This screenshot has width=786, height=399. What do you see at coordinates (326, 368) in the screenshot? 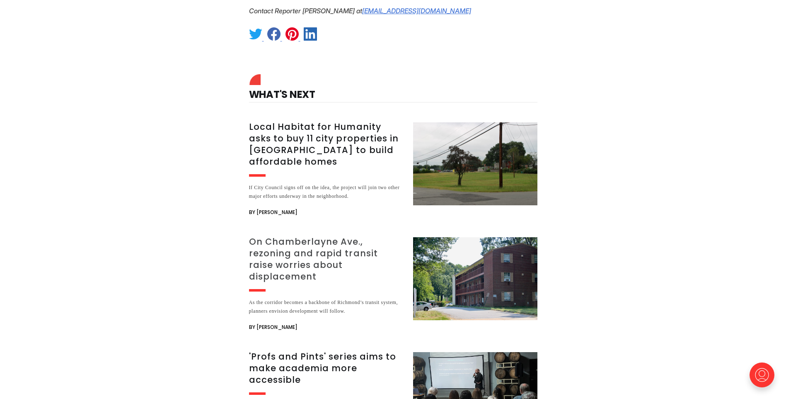
I see `h3: 'Profs and Pints' series aims to make academia more accessible` at bounding box center [326, 368].